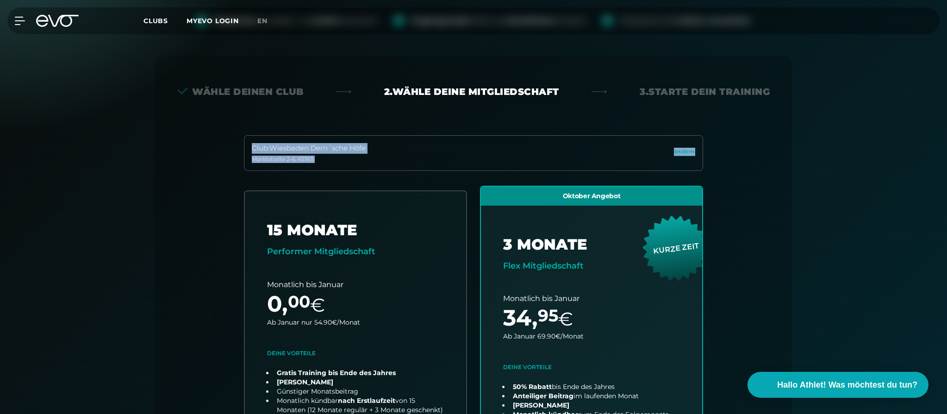 Image resolution: width=947 pixels, height=414 pixels. What do you see at coordinates (309, 148) in the screenshot?
I see `div: Club : Wiesbaden Dern´sche Höfe` at bounding box center [309, 148].